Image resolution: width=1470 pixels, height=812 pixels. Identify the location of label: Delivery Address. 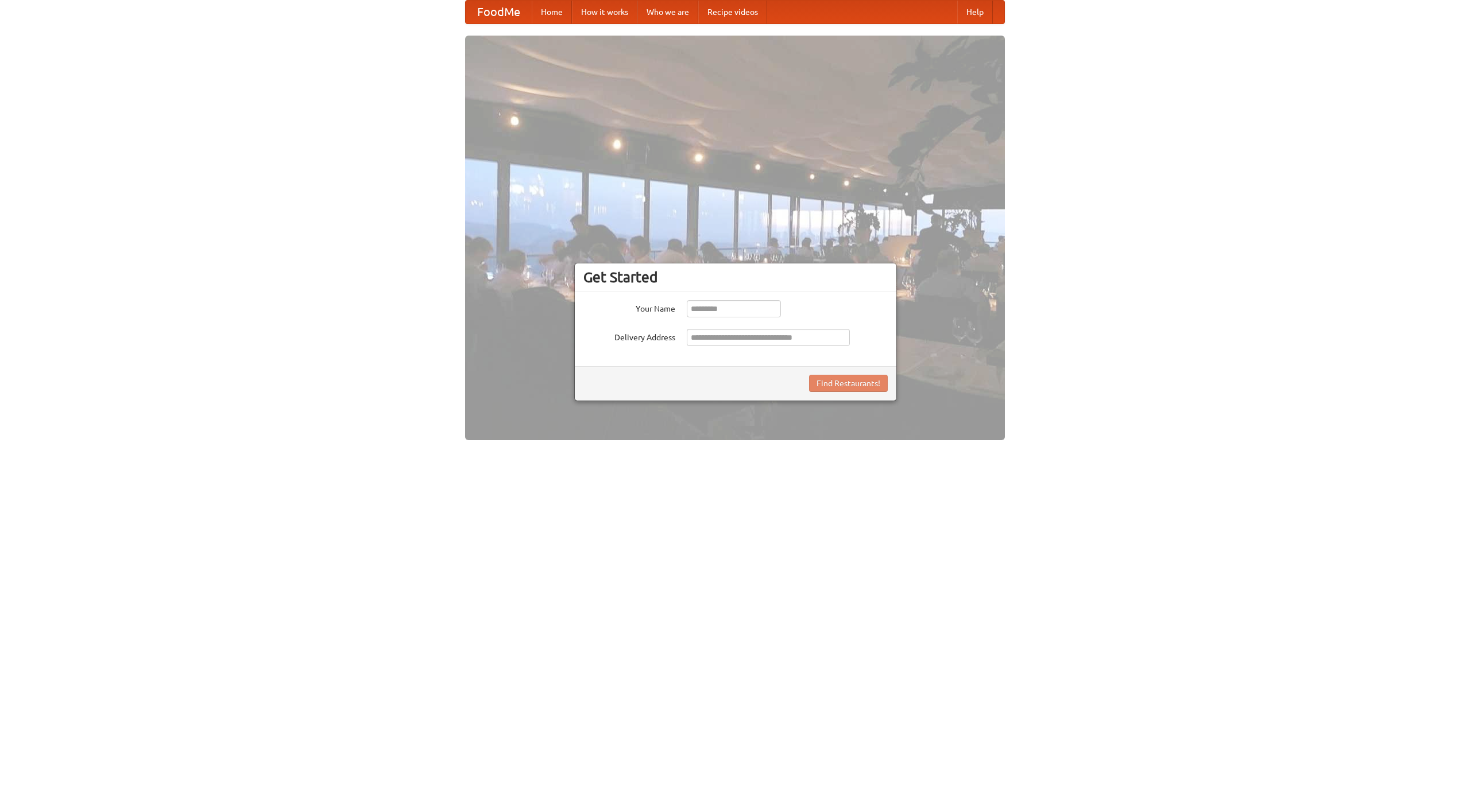
(630, 336).